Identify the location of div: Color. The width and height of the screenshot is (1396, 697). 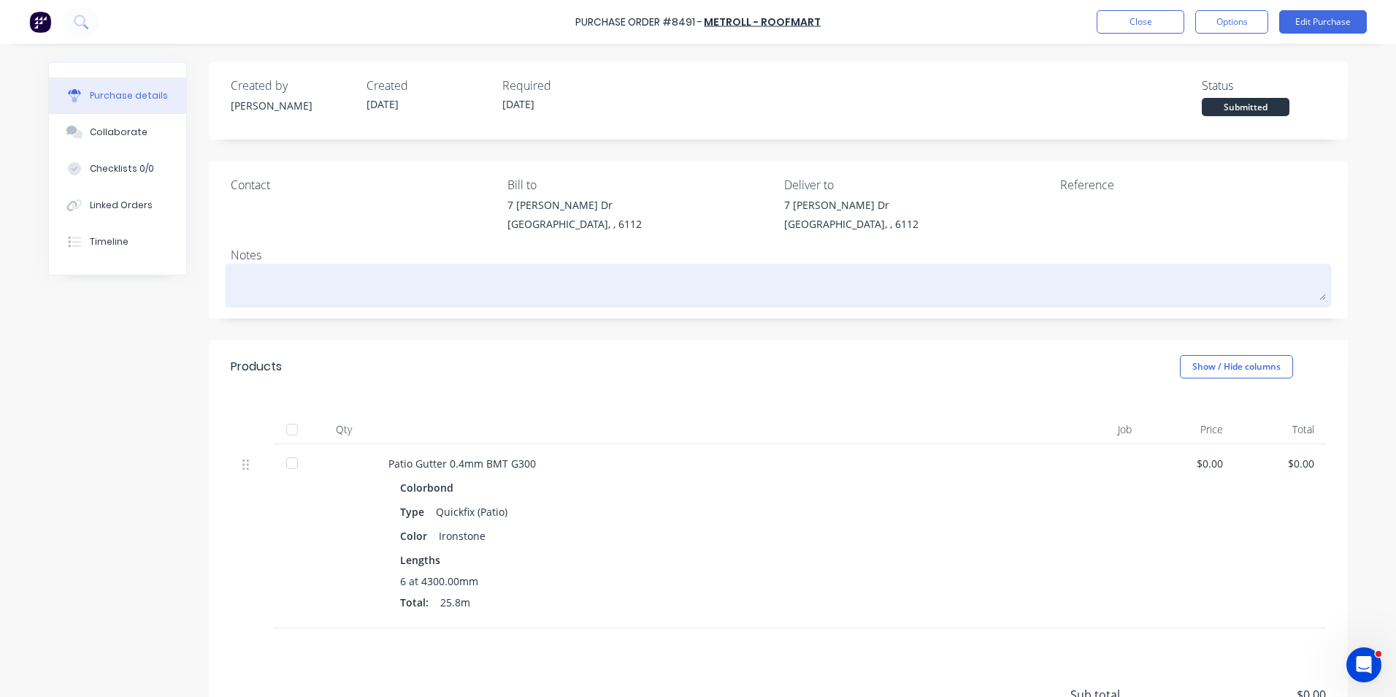
(419, 535).